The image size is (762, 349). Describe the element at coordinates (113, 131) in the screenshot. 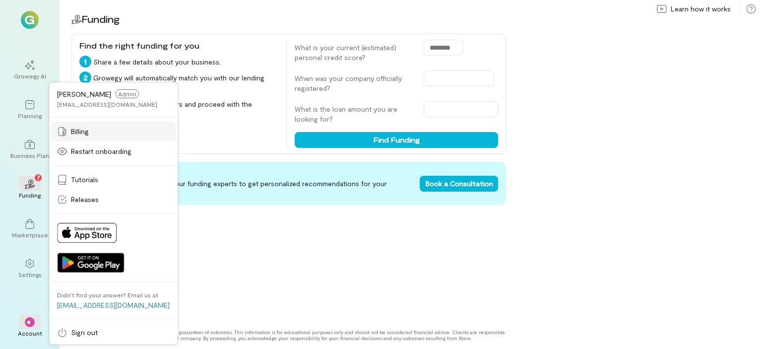

I see `a: Billing` at that location.